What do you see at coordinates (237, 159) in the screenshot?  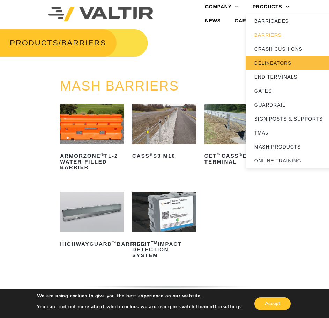 I see `h2: CET CASS End Terminal` at bounding box center [237, 159].